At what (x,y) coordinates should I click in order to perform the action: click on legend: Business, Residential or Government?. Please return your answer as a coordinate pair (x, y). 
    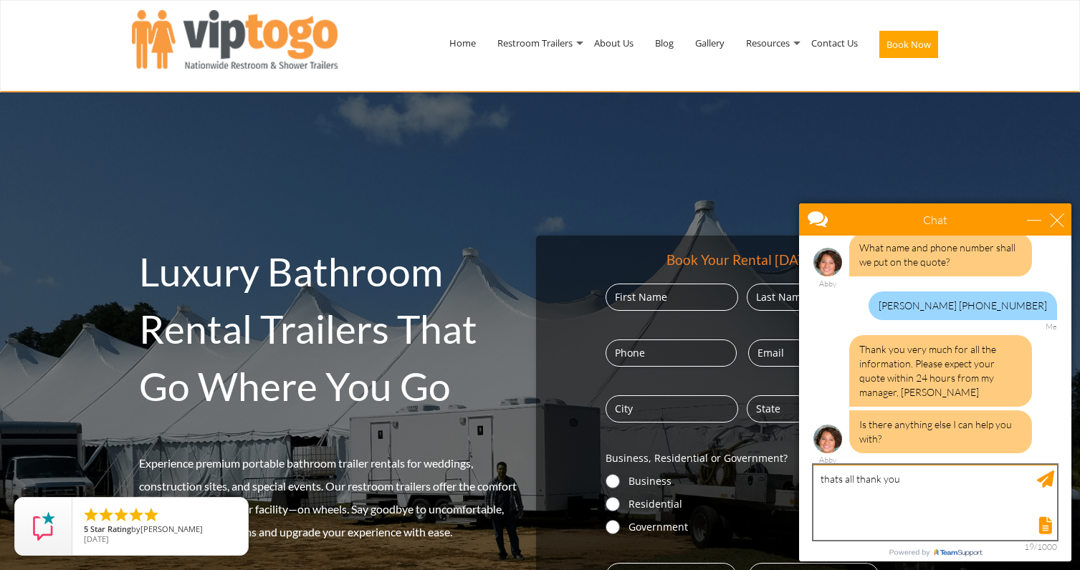
    Looking at the image, I should click on (696, 459).